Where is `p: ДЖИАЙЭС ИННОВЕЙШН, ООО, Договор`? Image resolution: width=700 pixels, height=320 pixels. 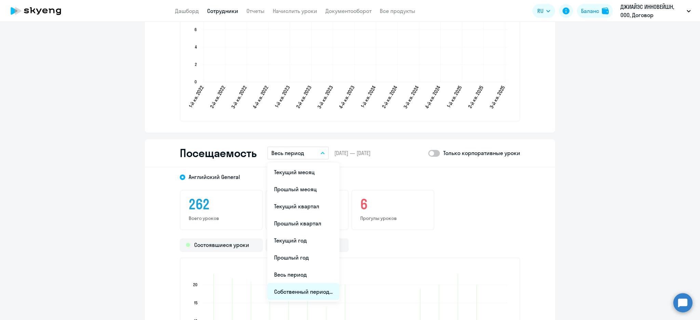 p: ДЖИАЙЭС ИННОВЕЙШН, ООО, Договор is located at coordinates (653, 11).